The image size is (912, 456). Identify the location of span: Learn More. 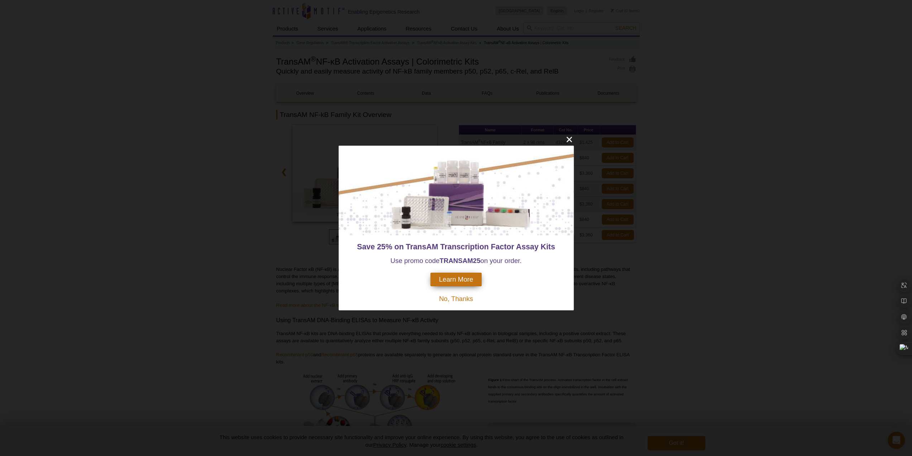
(456, 279).